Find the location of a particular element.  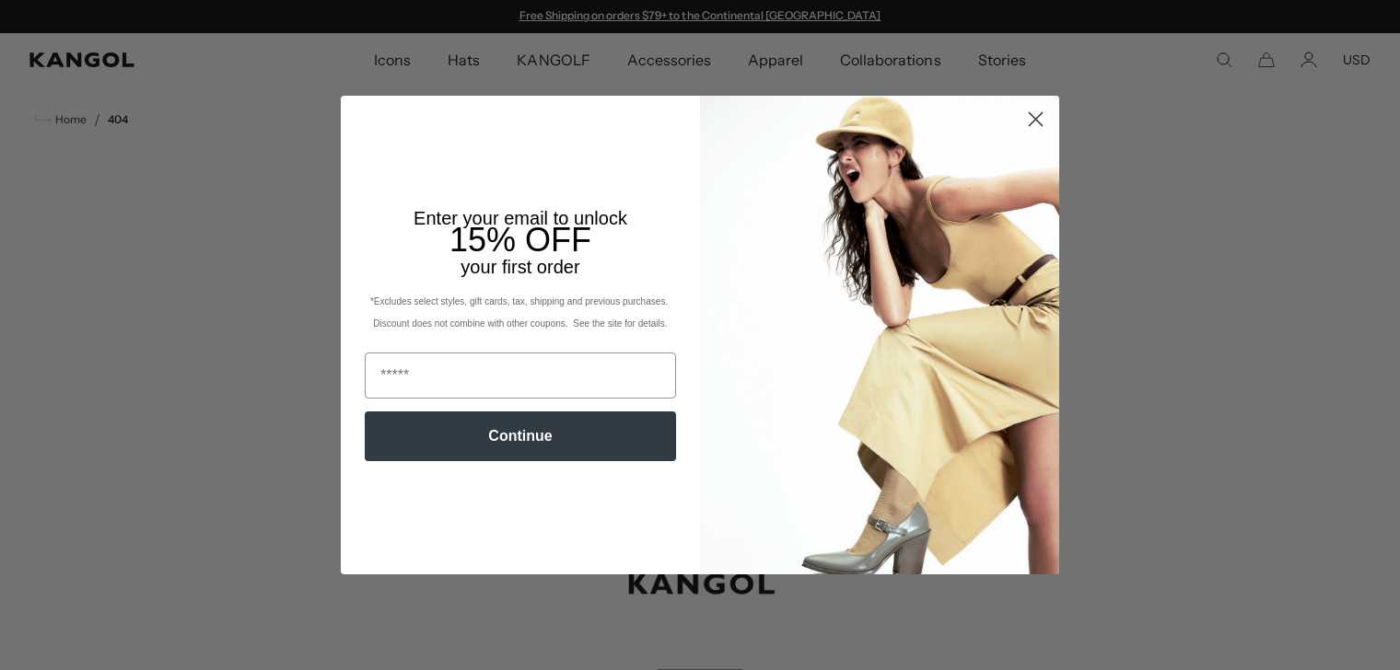

span: 15% OFF is located at coordinates (520, 239).